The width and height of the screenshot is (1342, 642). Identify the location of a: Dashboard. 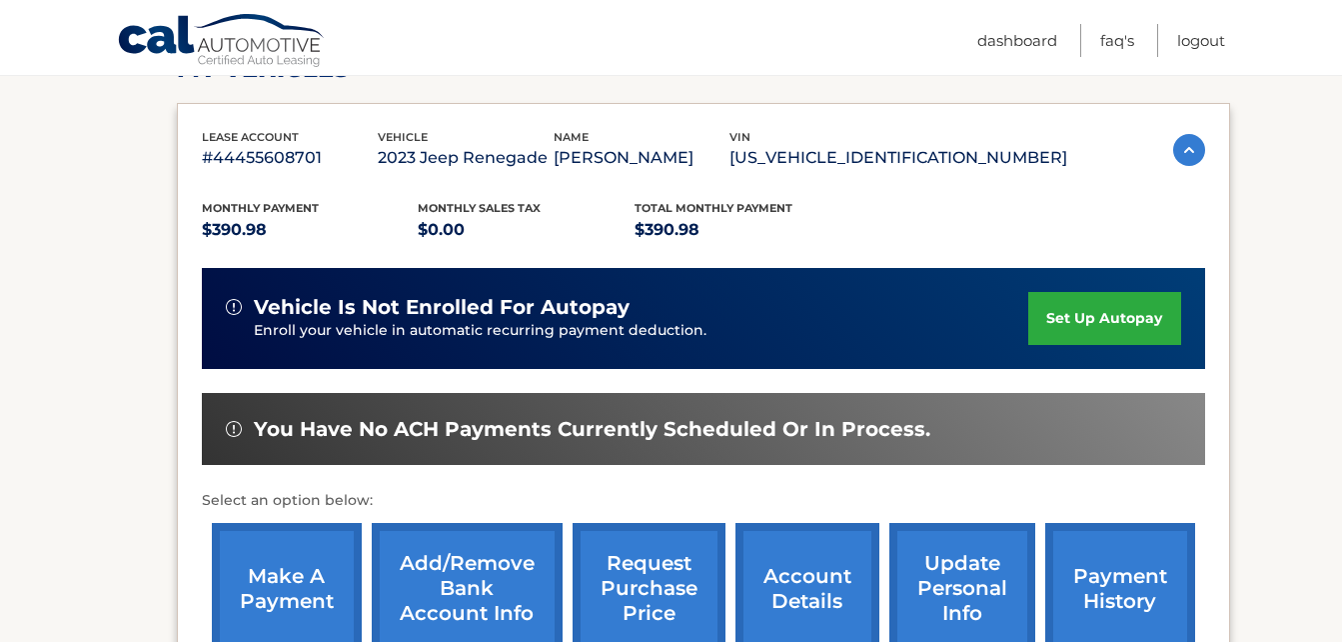
(1017, 40).